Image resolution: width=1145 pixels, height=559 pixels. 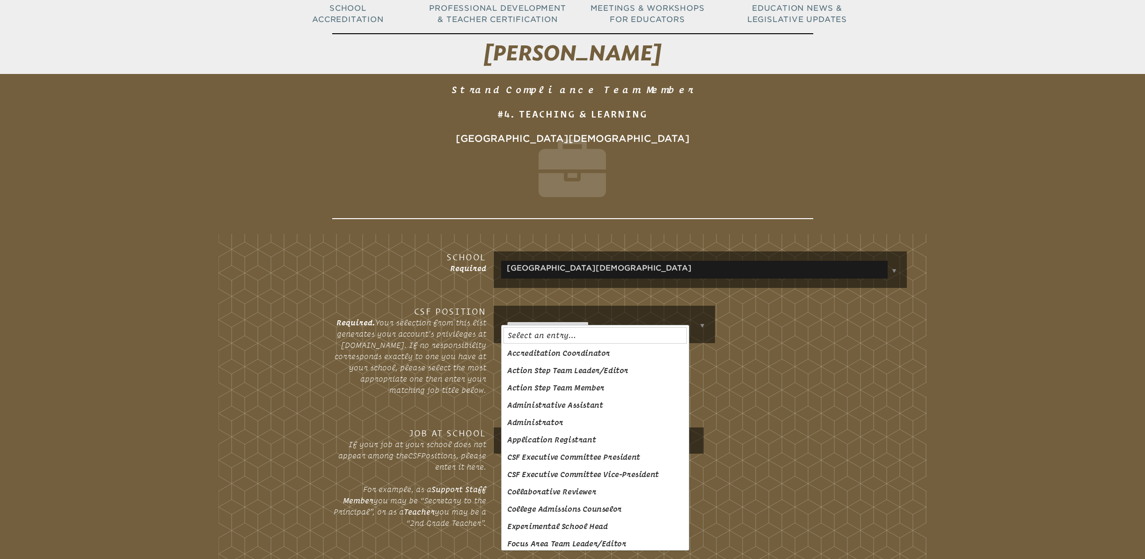 I want to click on a: College Admissions Counselor, so click(x=564, y=509).